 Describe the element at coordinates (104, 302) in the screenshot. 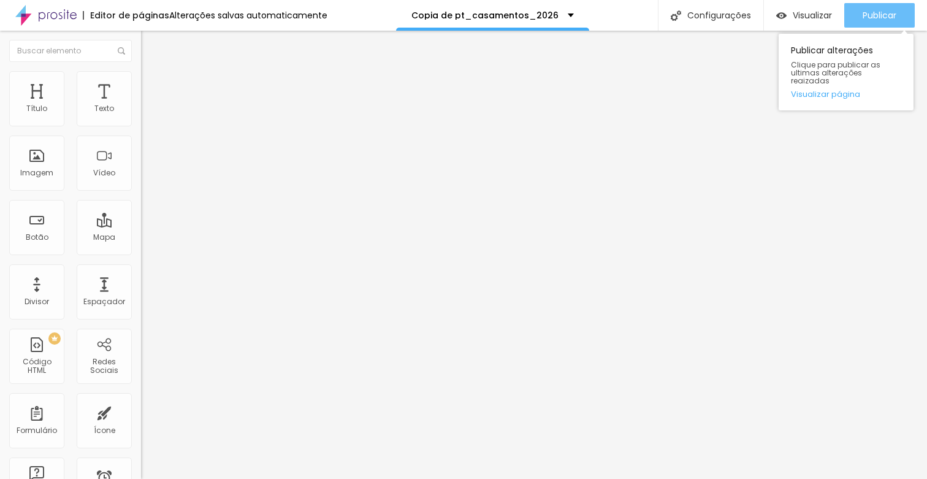

I see `div: Espaçador` at that location.